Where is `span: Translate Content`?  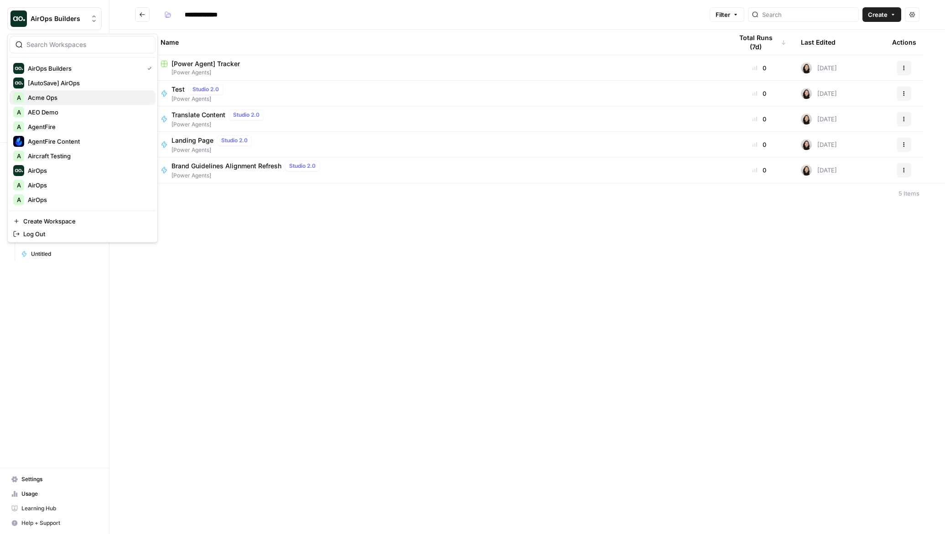 span: Translate Content is located at coordinates (198, 115).